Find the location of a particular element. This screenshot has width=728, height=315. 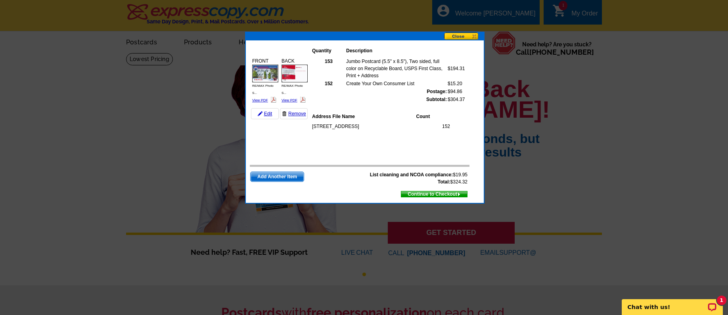

div: FRONT is located at coordinates (265, 81).